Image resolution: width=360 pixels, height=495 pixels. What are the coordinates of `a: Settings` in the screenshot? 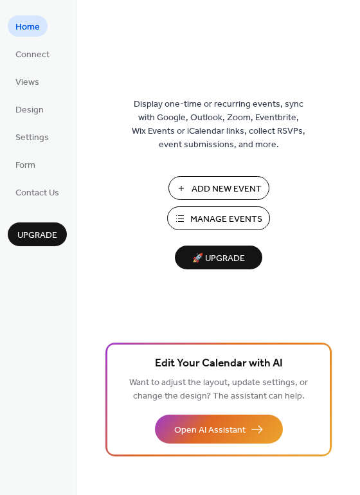 It's located at (32, 136).